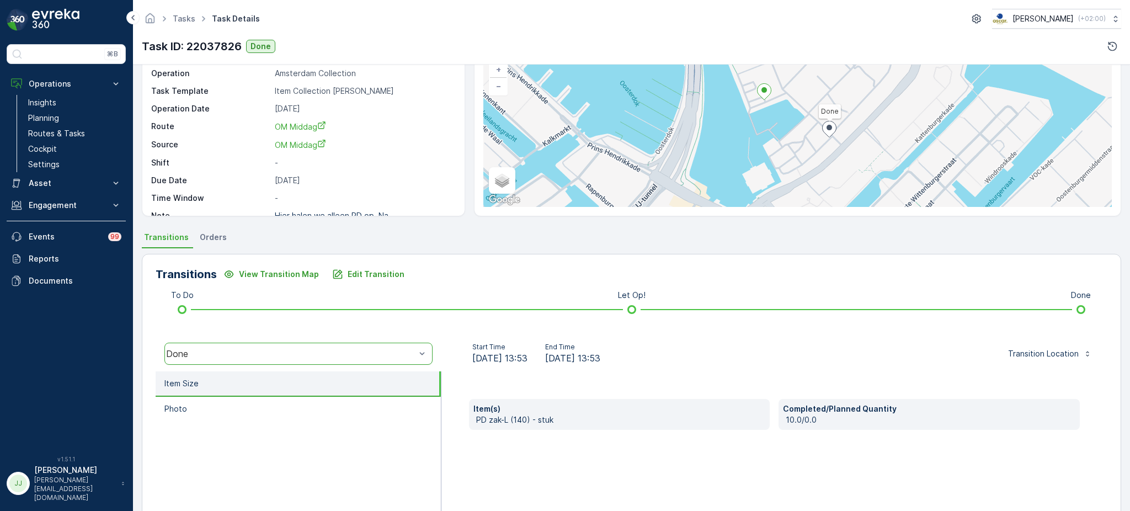  What do you see at coordinates (66, 205) in the screenshot?
I see `button: Engagement` at bounding box center [66, 205].